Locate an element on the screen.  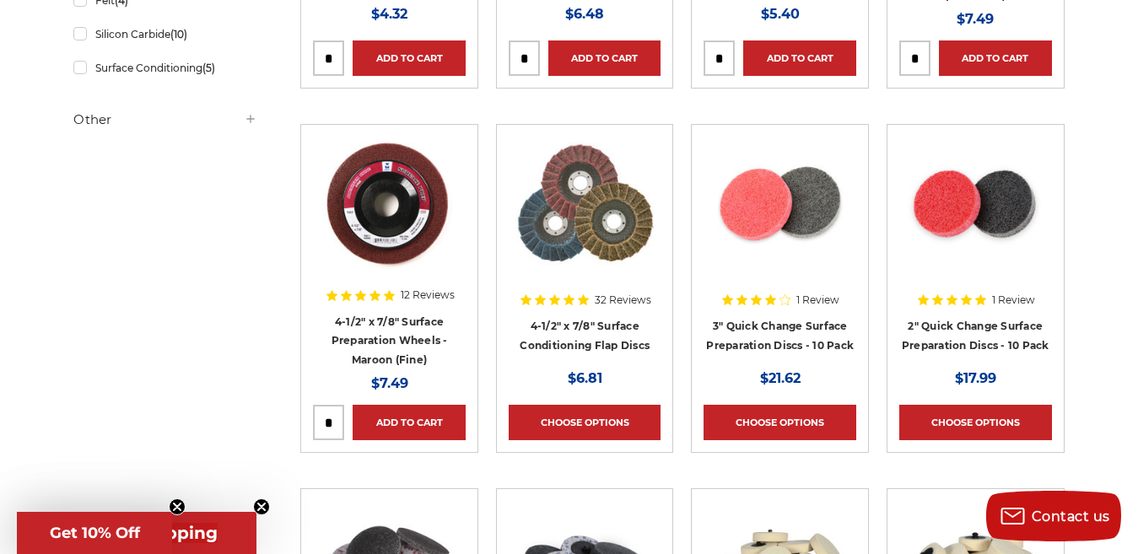
span: 32 Reviews is located at coordinates (623, 300).